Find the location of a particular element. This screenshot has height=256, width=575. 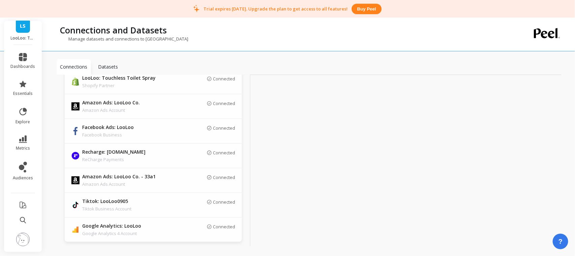

img: api.google_analytics_4.svg is located at coordinates (76, 229).